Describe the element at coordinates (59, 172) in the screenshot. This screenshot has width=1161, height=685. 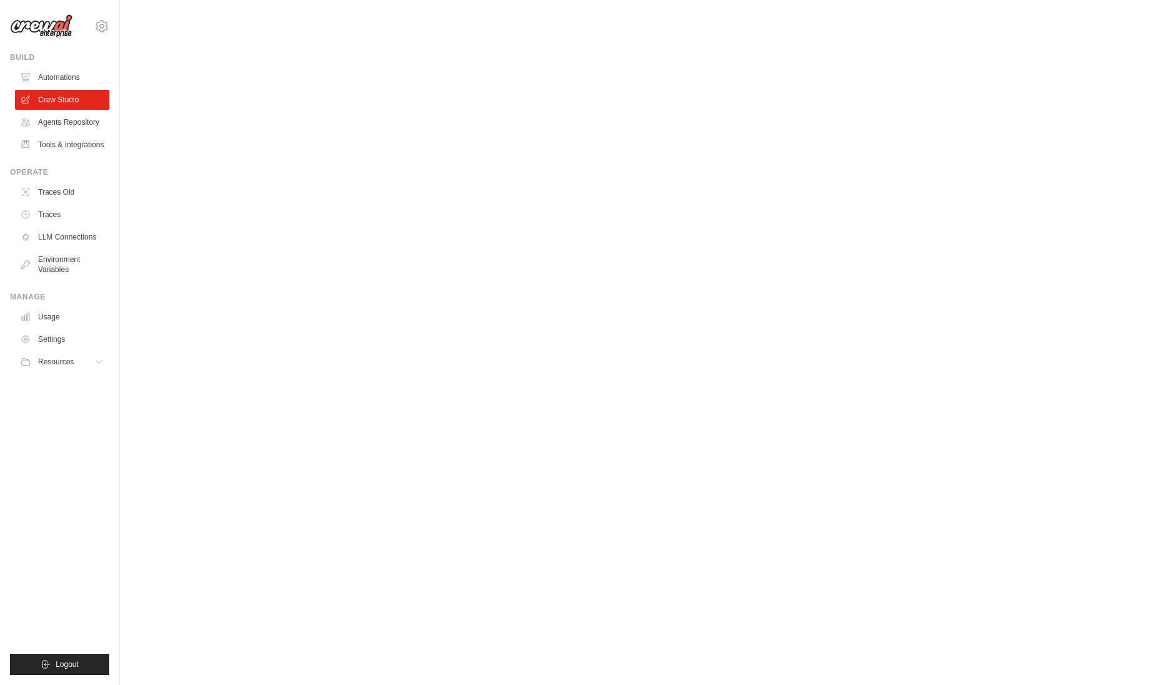
I see `div: Operate` at that location.